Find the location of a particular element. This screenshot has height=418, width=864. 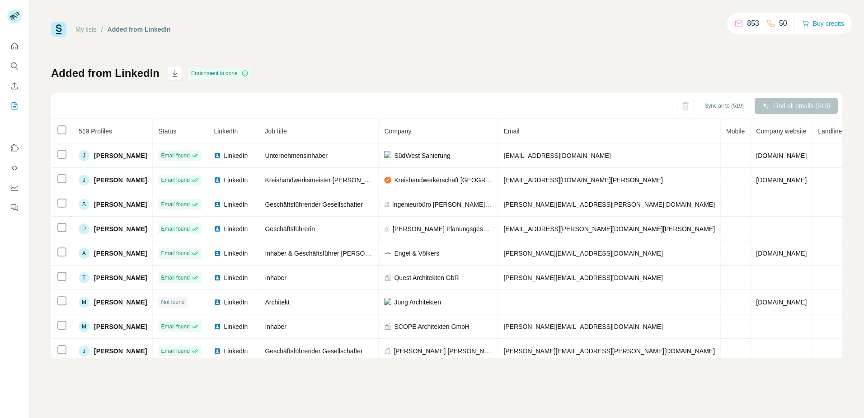

span: SCOPE Architekten GmbH is located at coordinates (432, 326).